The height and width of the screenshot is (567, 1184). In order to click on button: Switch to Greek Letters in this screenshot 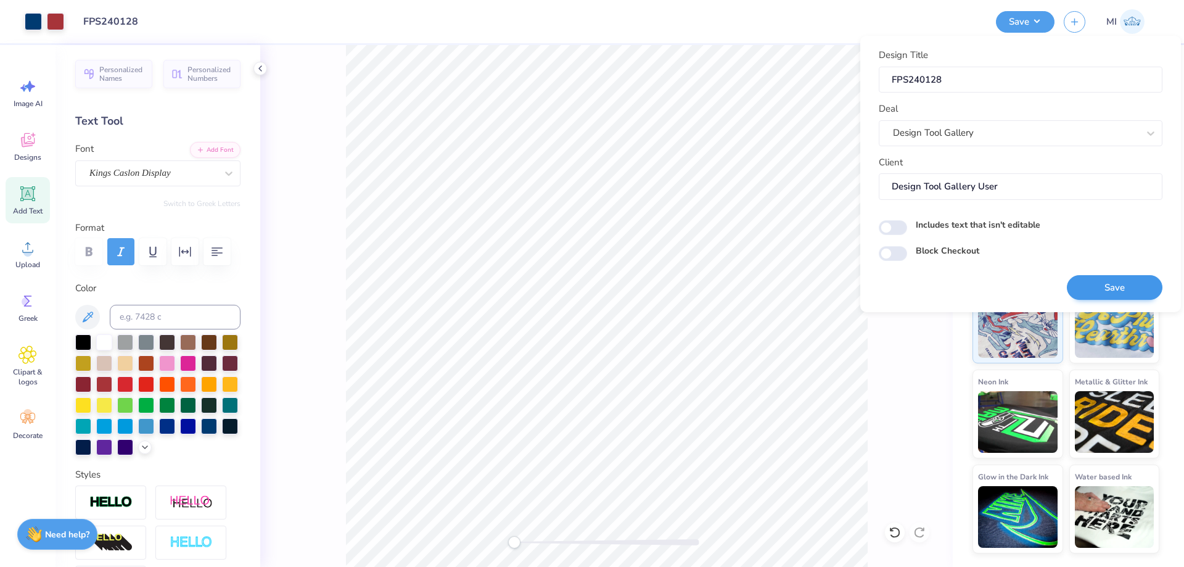, I will do `click(202, 203)`.